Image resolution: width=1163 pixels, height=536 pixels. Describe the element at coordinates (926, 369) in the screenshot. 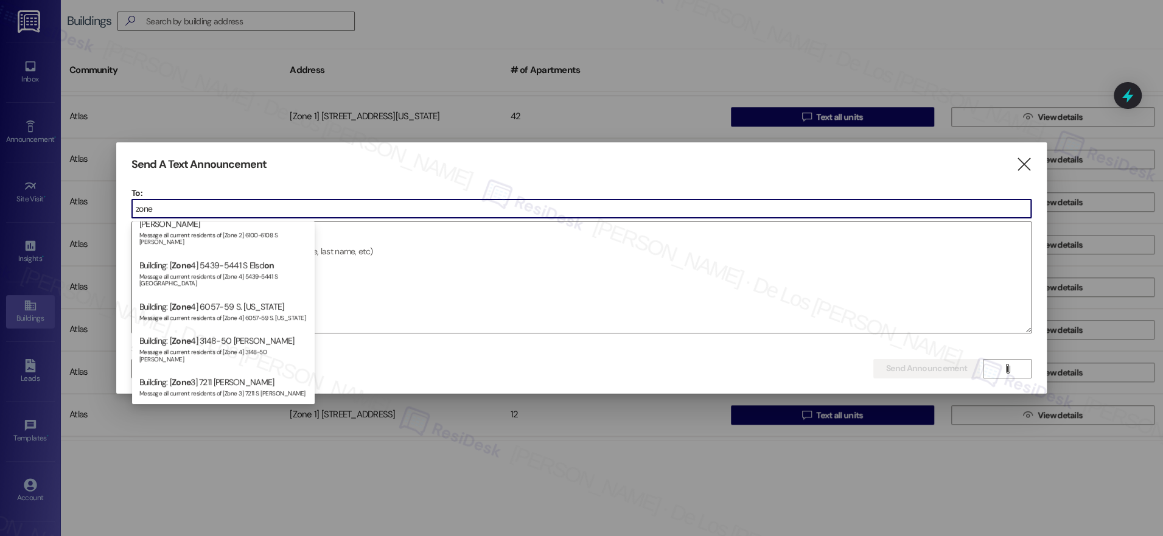

I see `button: Send Announcement` at that location.